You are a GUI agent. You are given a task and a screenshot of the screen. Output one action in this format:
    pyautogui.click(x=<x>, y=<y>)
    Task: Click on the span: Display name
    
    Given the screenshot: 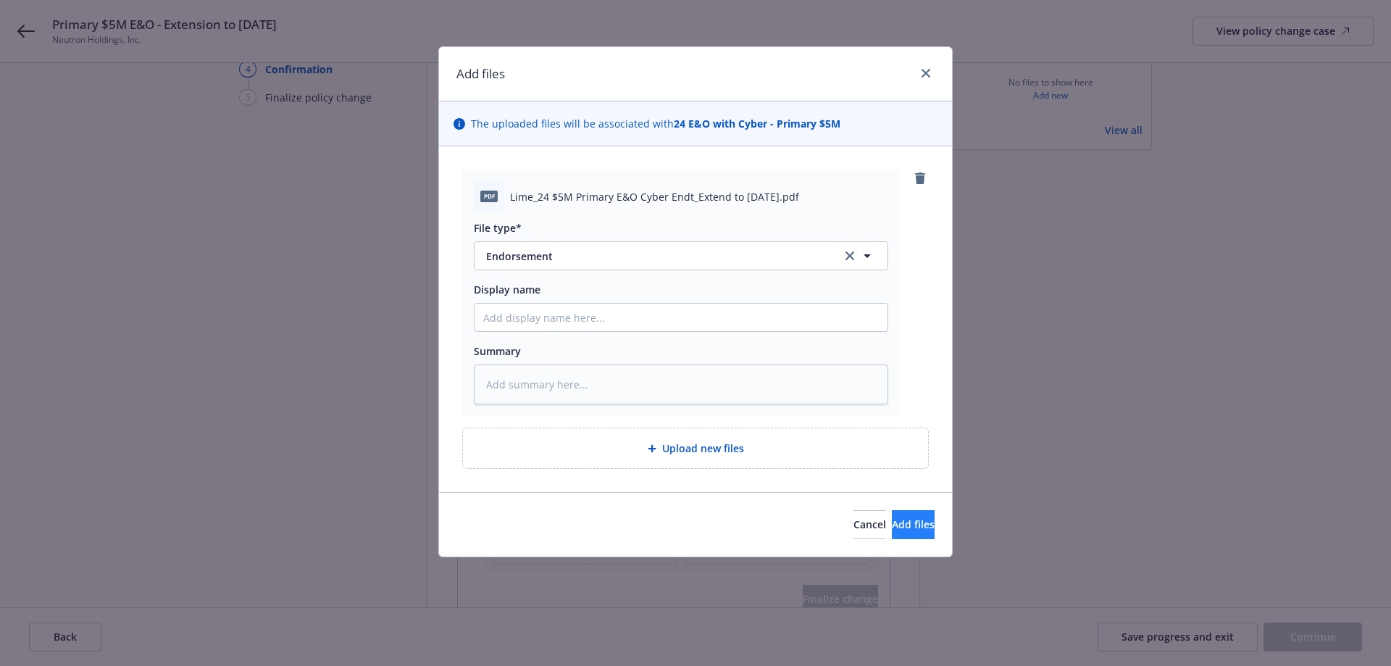 What is the action you would take?
    pyautogui.click(x=507, y=289)
    